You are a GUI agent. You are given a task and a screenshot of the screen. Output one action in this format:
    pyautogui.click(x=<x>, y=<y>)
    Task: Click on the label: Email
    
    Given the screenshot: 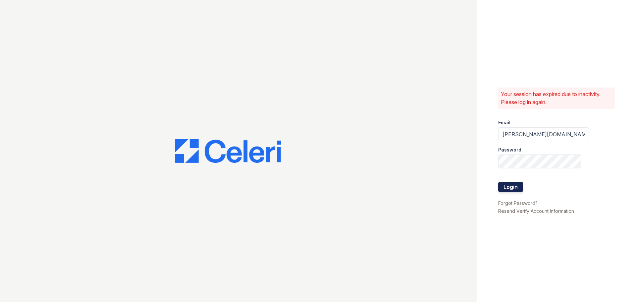 What is the action you would take?
    pyautogui.click(x=504, y=123)
    